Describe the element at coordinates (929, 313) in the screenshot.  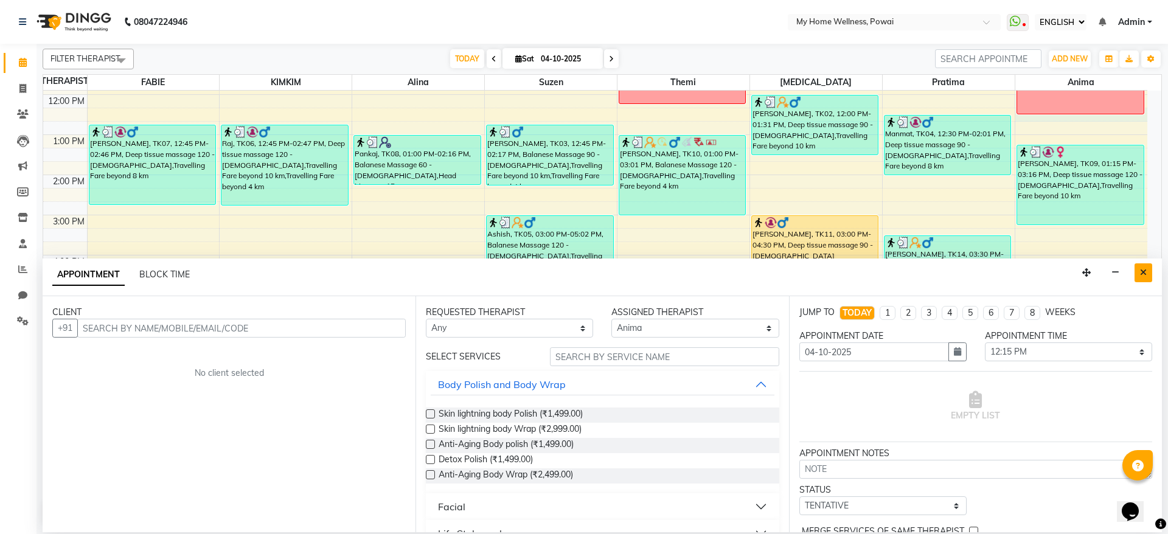
I see `li: 3` at that location.